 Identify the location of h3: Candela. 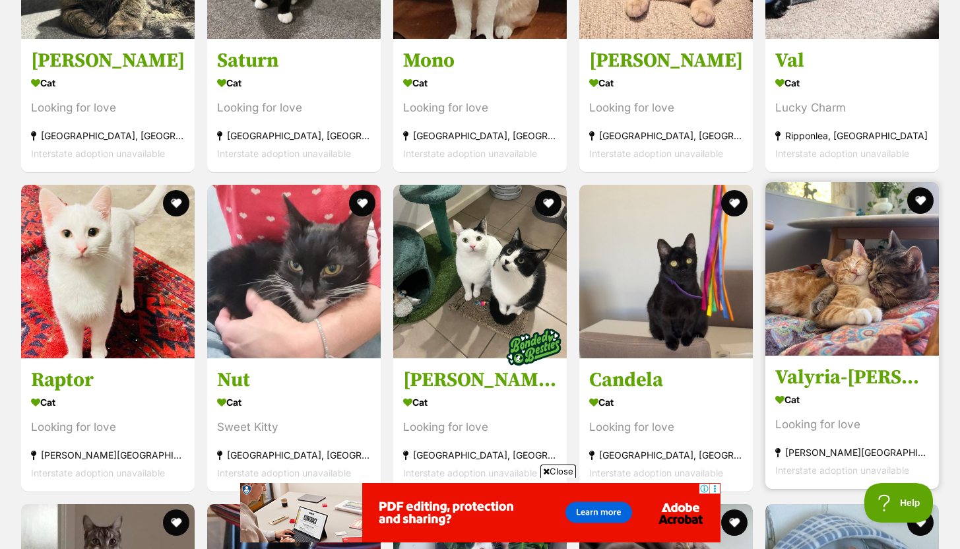
(666, 380).